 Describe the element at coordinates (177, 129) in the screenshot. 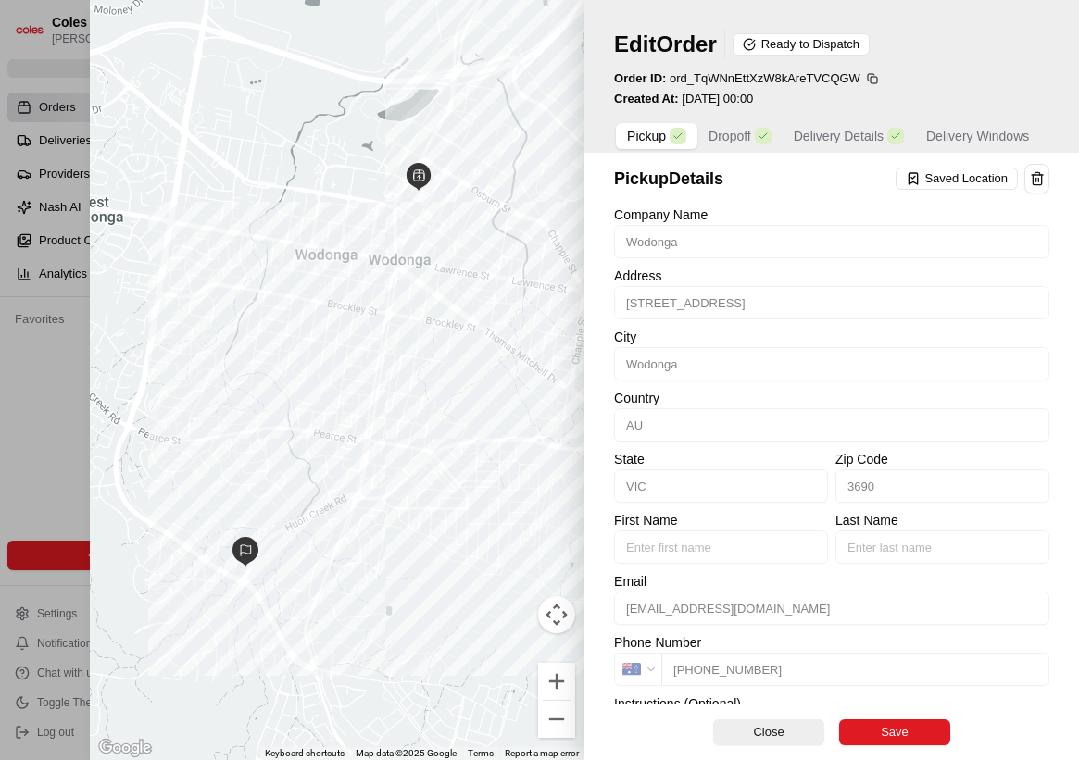

I see `input: Clear` at that location.